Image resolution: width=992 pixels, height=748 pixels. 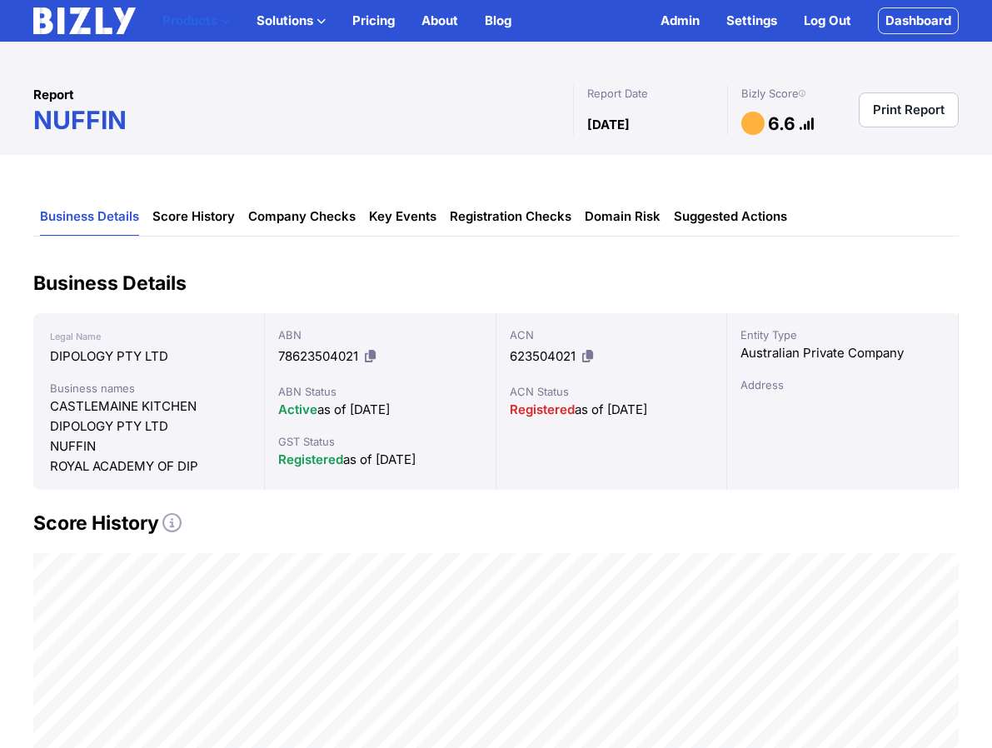 What do you see at coordinates (498, 21) in the screenshot?
I see `a: Blog` at bounding box center [498, 21].